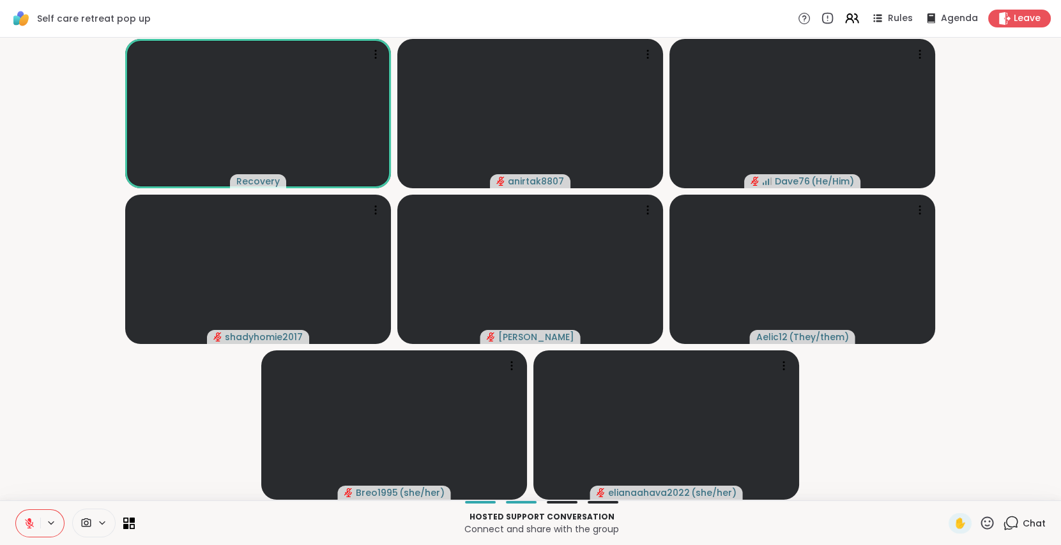  What do you see at coordinates (1034, 524) in the screenshot?
I see `span: Chat` at bounding box center [1034, 524].